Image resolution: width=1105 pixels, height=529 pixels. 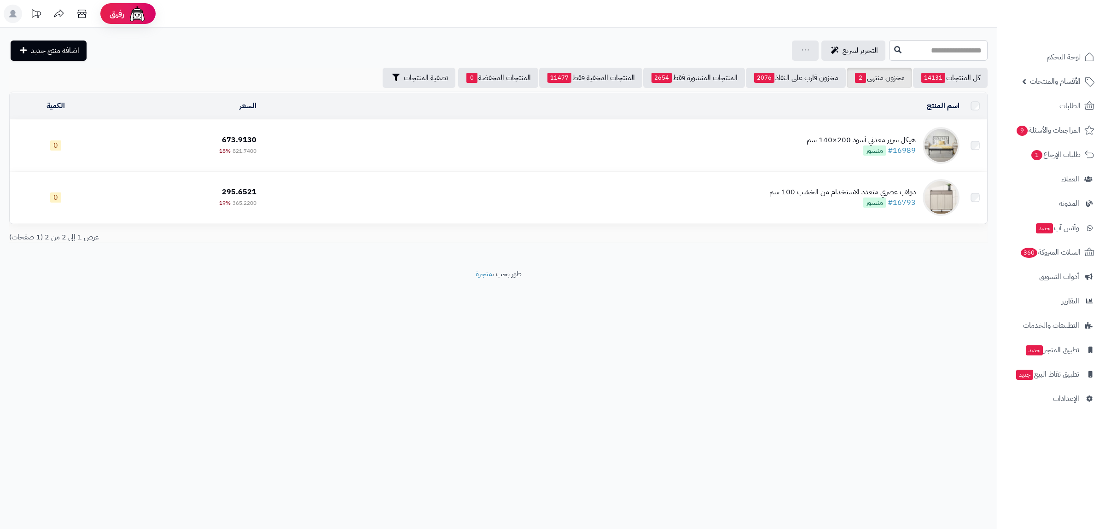 I want to click on a: اسم المنتج, so click(x=943, y=106).